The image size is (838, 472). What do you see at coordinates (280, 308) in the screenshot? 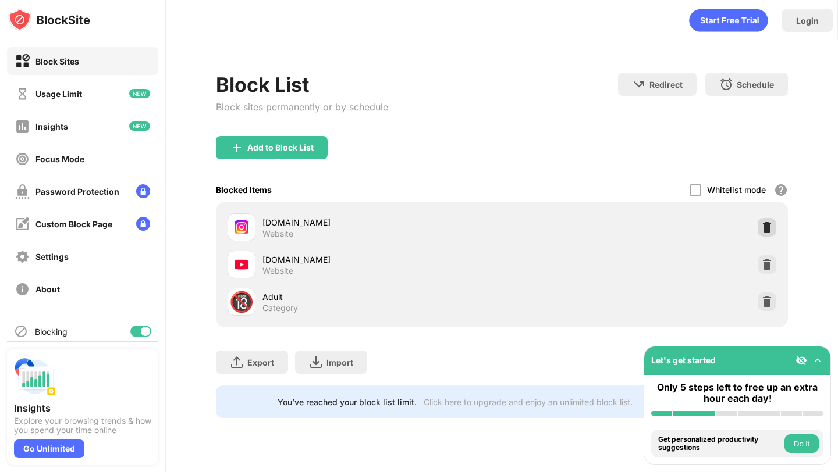
I see `div: Category` at bounding box center [280, 308].